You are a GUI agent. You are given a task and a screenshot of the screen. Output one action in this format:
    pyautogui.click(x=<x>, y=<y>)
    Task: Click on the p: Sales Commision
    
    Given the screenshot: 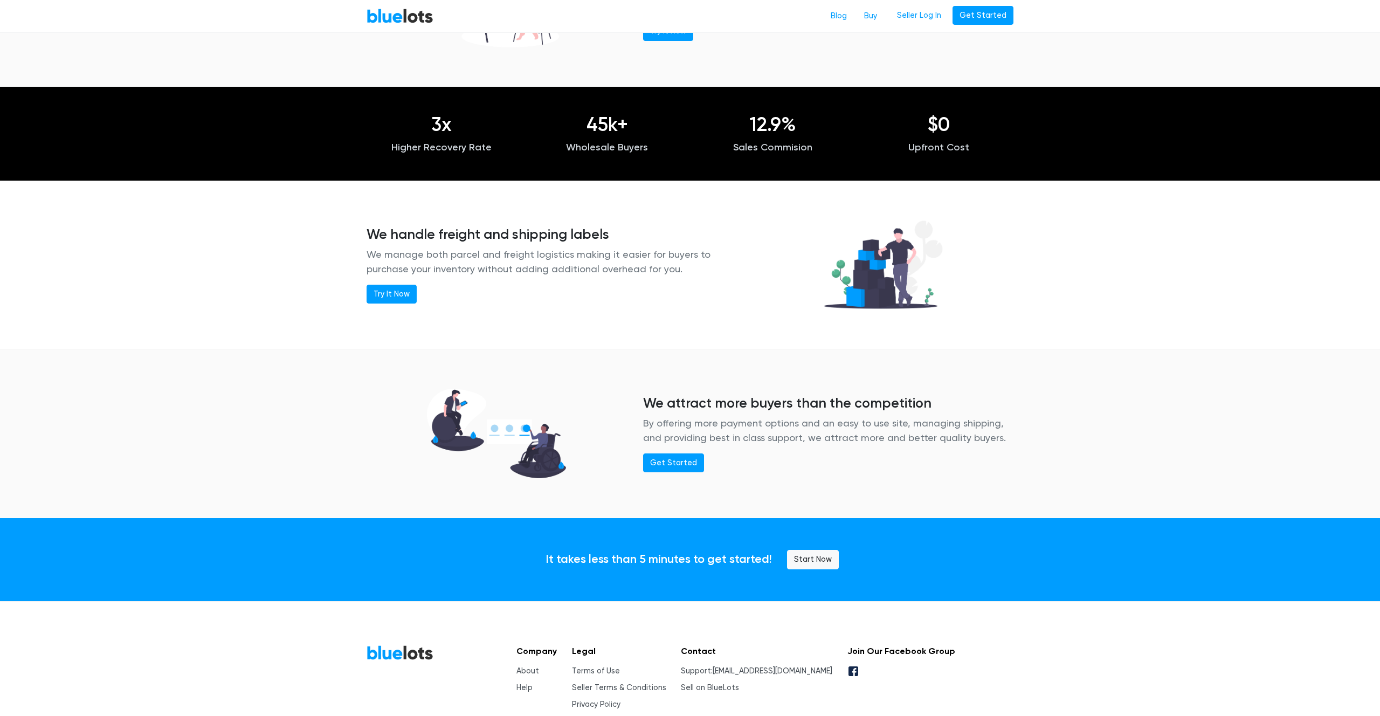 What is the action you would take?
    pyautogui.click(x=773, y=147)
    